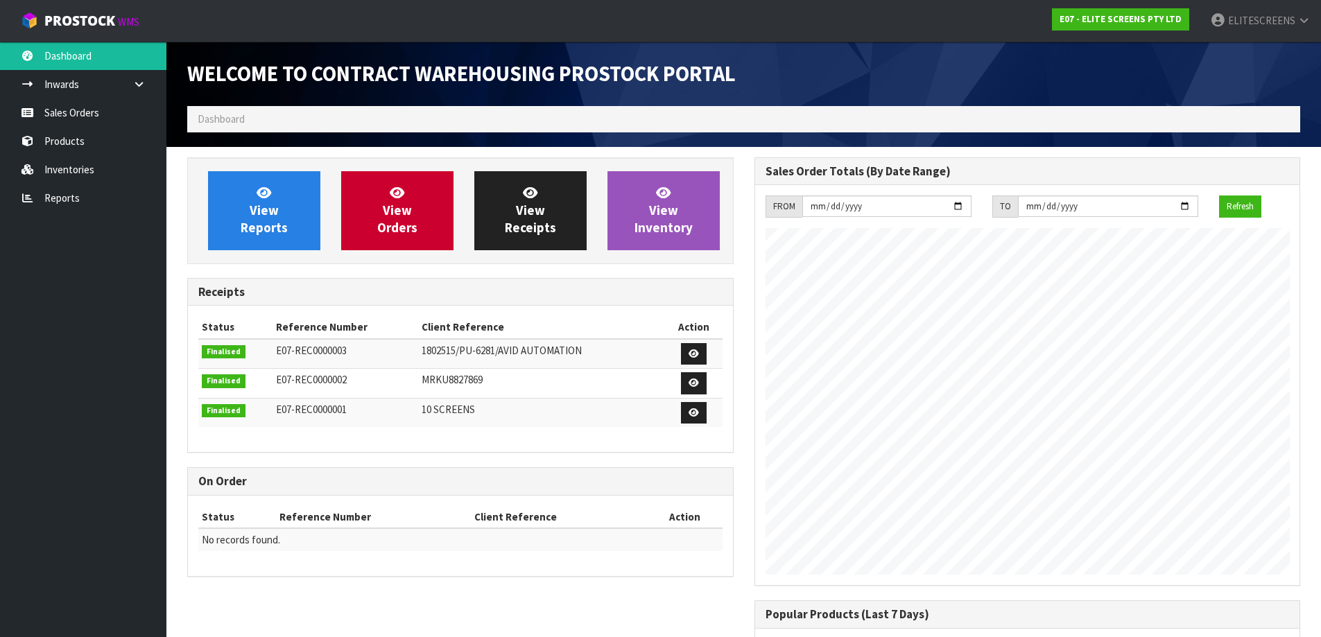 This screenshot has height=637, width=1321. I want to click on span: 1802515/PU-6281/AVID AUTOMATION, so click(501, 350).